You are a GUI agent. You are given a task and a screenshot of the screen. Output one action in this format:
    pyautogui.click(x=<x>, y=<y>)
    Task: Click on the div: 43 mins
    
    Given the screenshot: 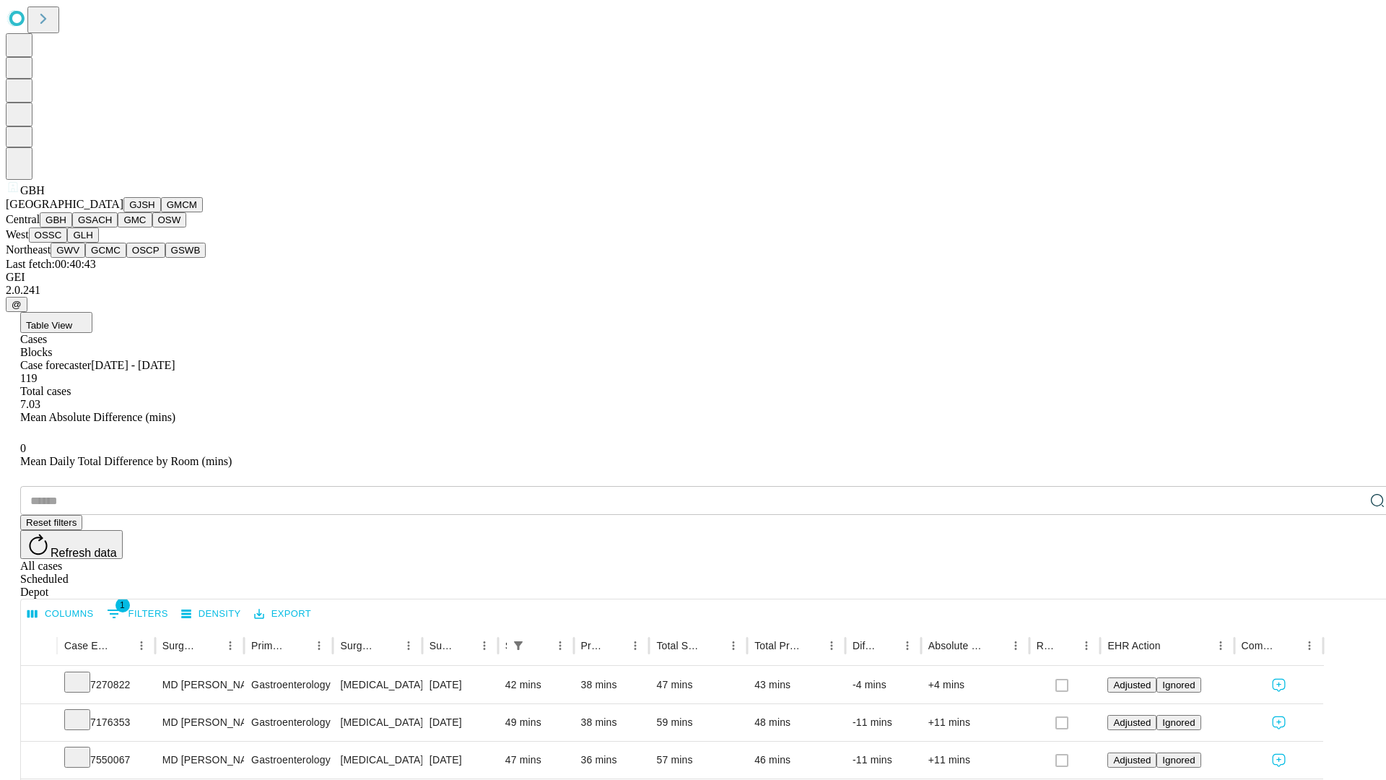 What is the action you would take?
    pyautogui.click(x=796, y=684)
    